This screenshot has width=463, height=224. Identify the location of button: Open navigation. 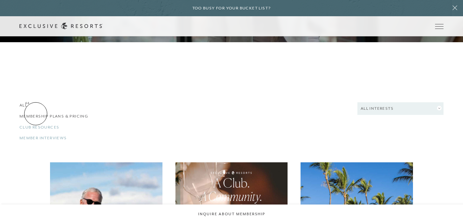
(439, 26).